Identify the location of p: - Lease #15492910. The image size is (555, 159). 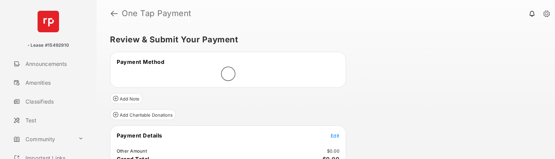
(48, 45).